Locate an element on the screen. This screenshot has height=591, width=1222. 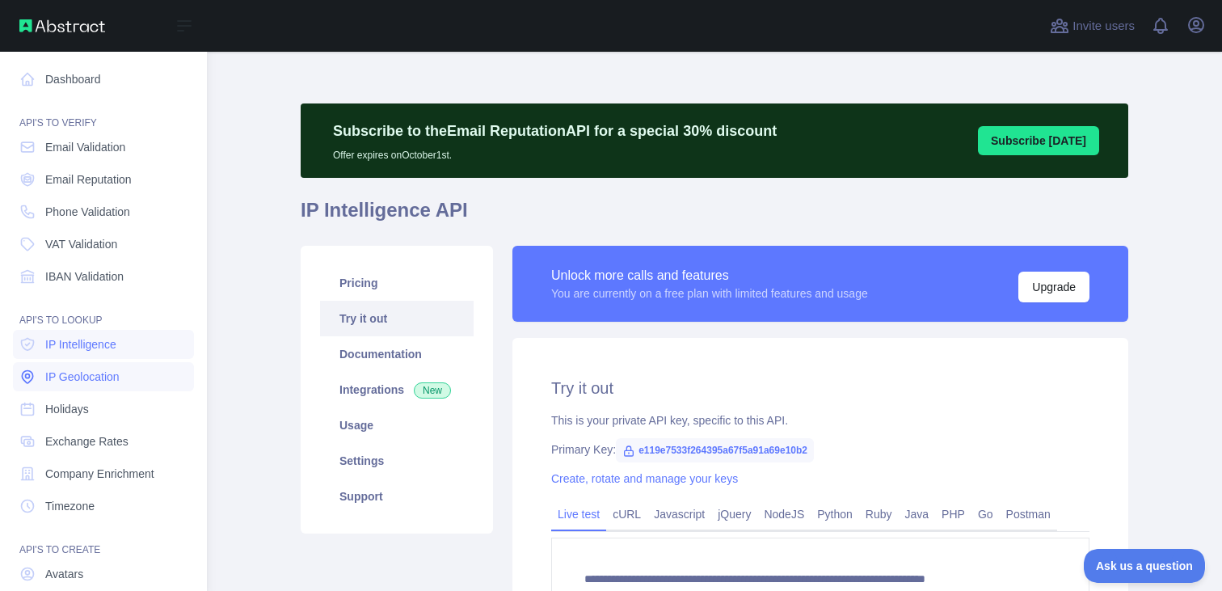
button: Invite users is located at coordinates (1092, 26).